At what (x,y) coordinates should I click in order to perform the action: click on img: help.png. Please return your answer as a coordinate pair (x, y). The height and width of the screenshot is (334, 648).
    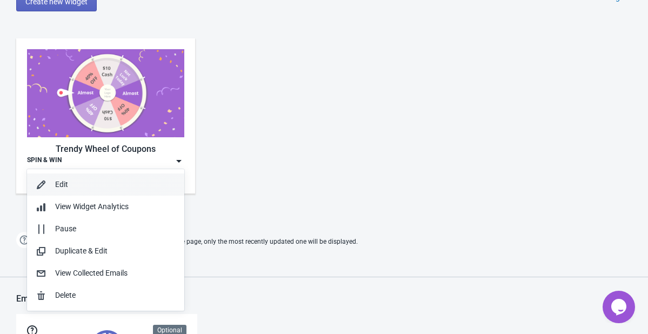
    Looking at the image, I should click on (24, 240).